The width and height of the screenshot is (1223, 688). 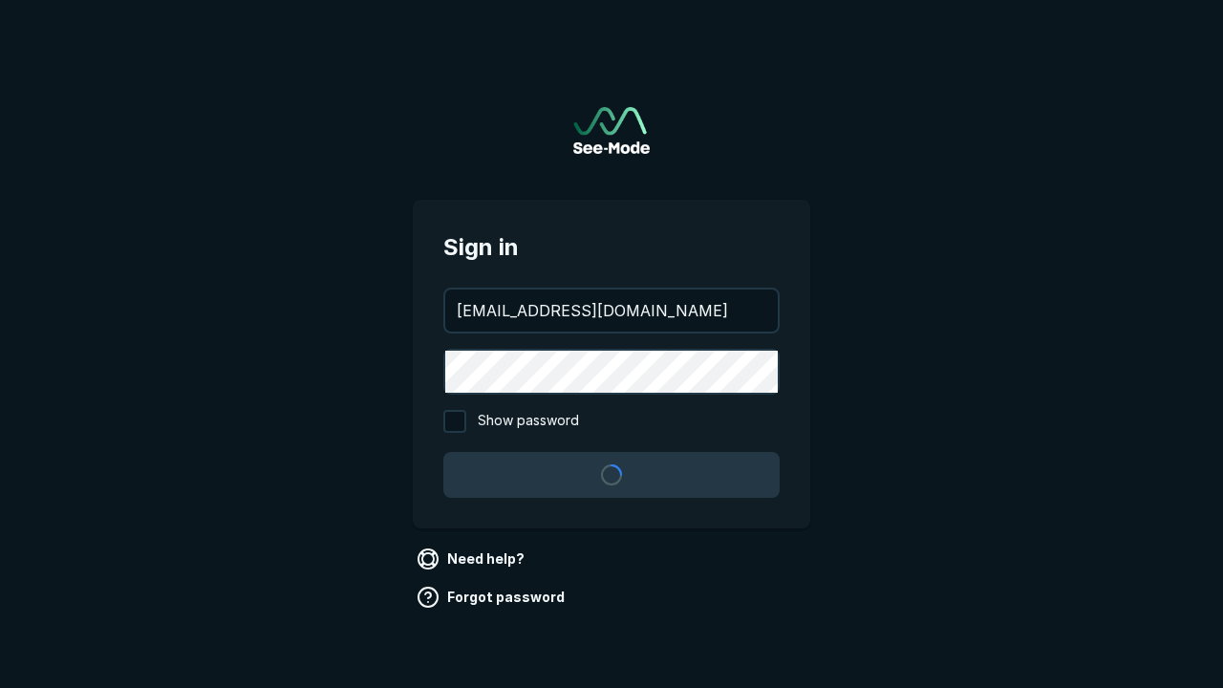 What do you see at coordinates (612, 311) in the screenshot?
I see `input: your@email.com` at bounding box center [612, 311].